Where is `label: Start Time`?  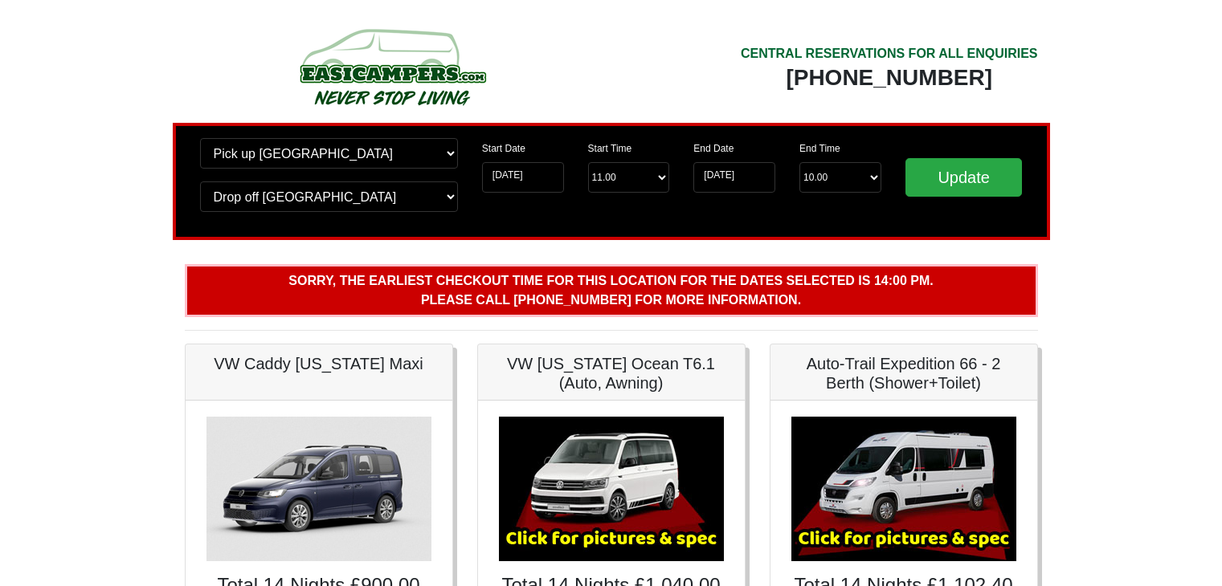
label: Start Time is located at coordinates (610, 149).